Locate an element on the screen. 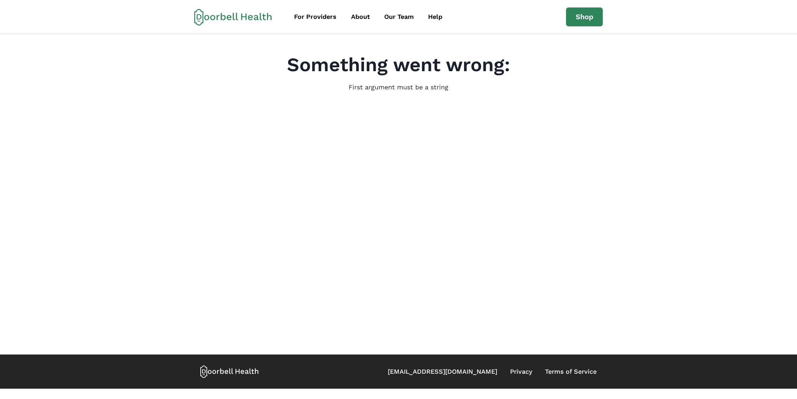 This screenshot has height=399, width=797. a: Terms of Service is located at coordinates (570, 372).